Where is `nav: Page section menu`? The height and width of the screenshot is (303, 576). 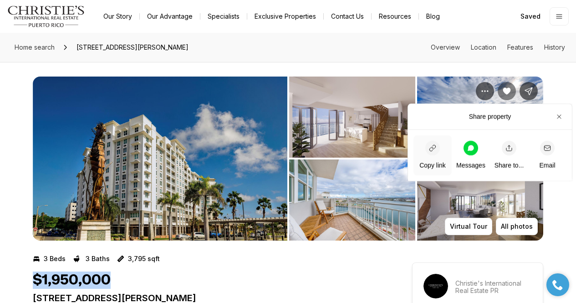 nav: Page section menu is located at coordinates (498, 47).